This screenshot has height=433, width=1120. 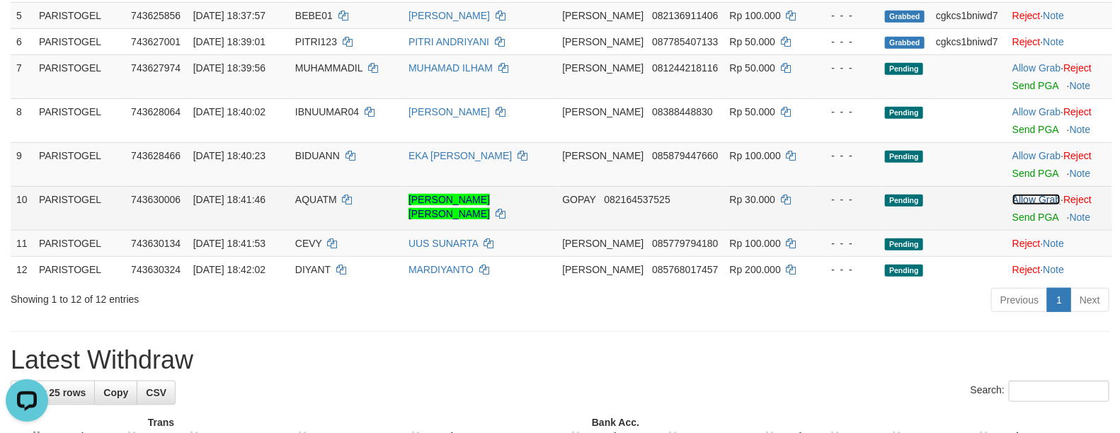 What do you see at coordinates (156, 16) in the screenshot?
I see `span: 743625856` at bounding box center [156, 16].